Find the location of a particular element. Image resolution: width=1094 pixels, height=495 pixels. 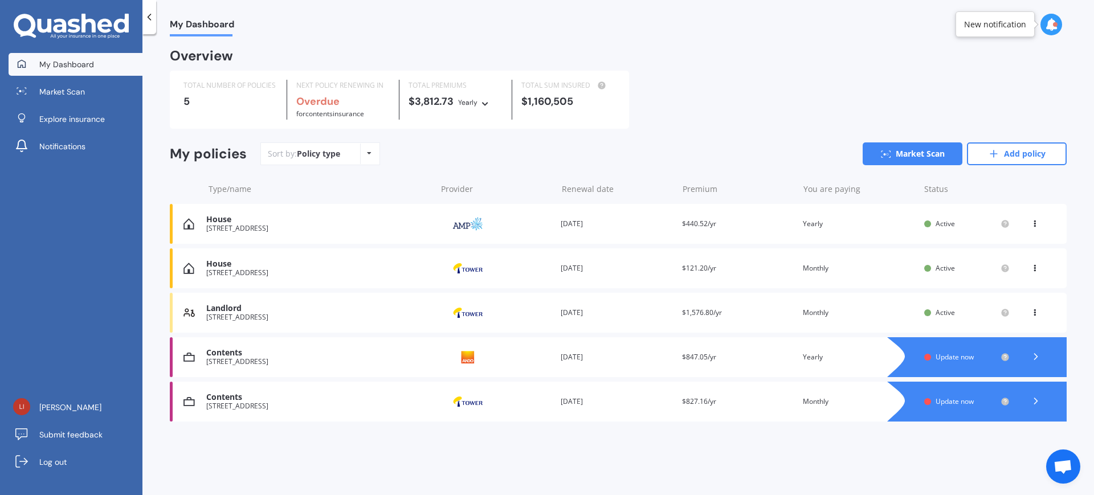

img: 97e5979d245ad337873c022601db033a is located at coordinates (22, 407).